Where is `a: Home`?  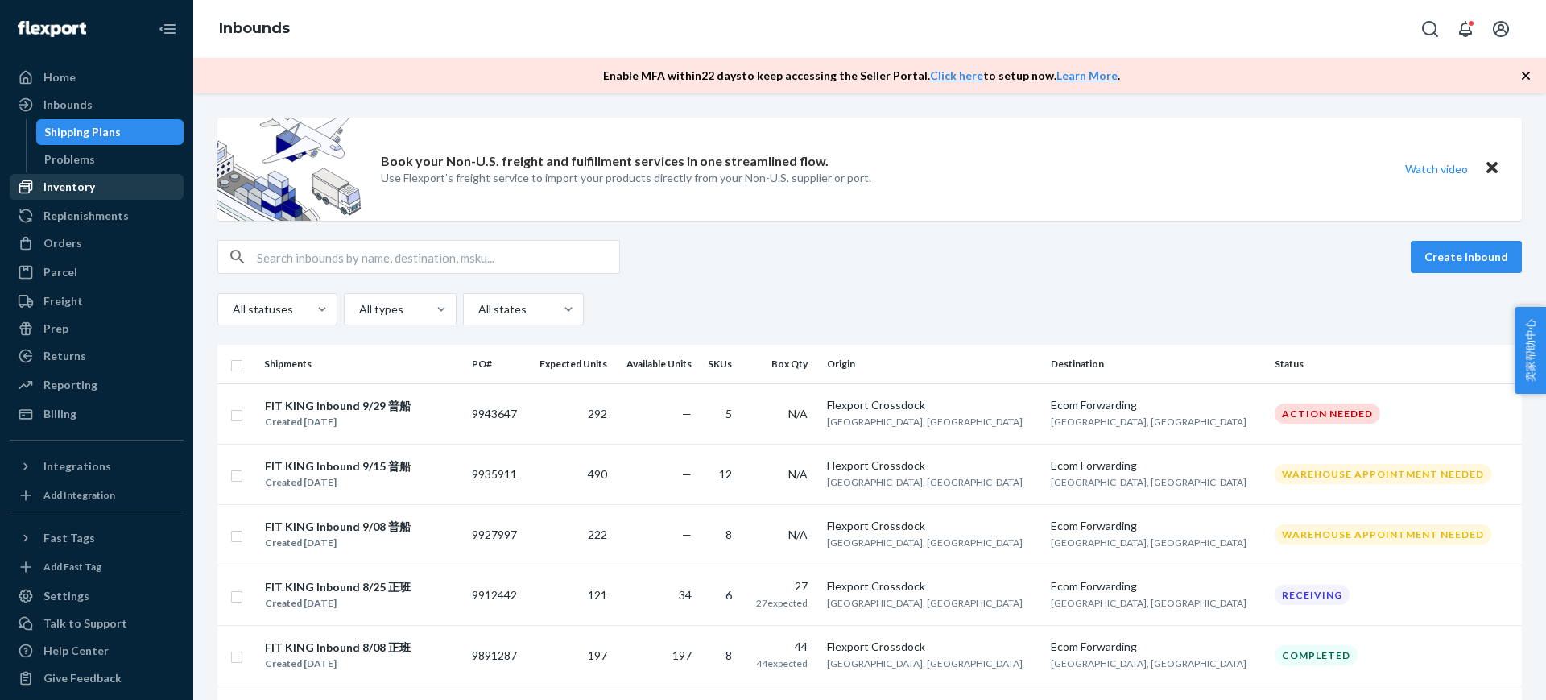 a: Home is located at coordinates (97, 77).